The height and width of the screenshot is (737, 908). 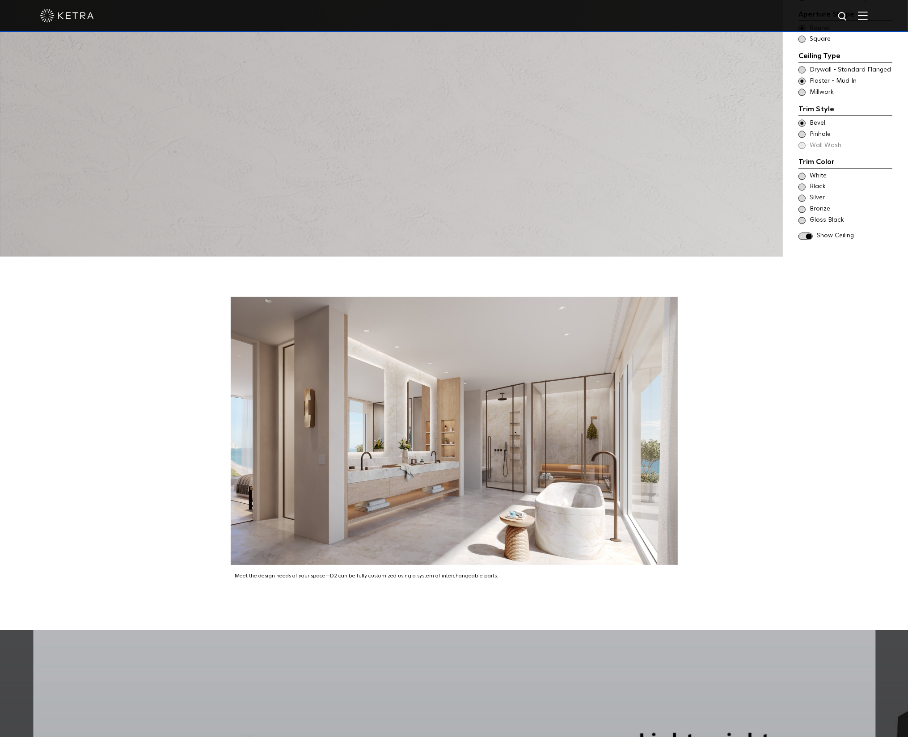 What do you see at coordinates (842, 17) in the screenshot?
I see `img: search icon` at bounding box center [842, 17].